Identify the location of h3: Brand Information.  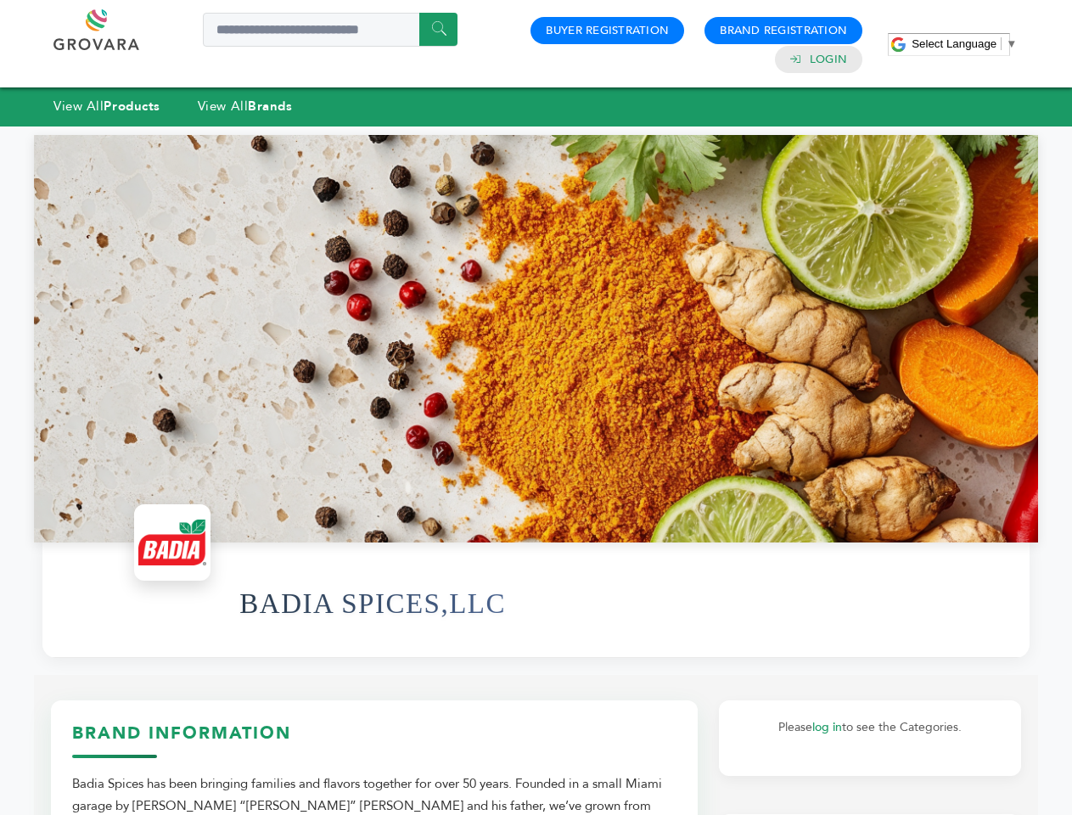
(374, 739).